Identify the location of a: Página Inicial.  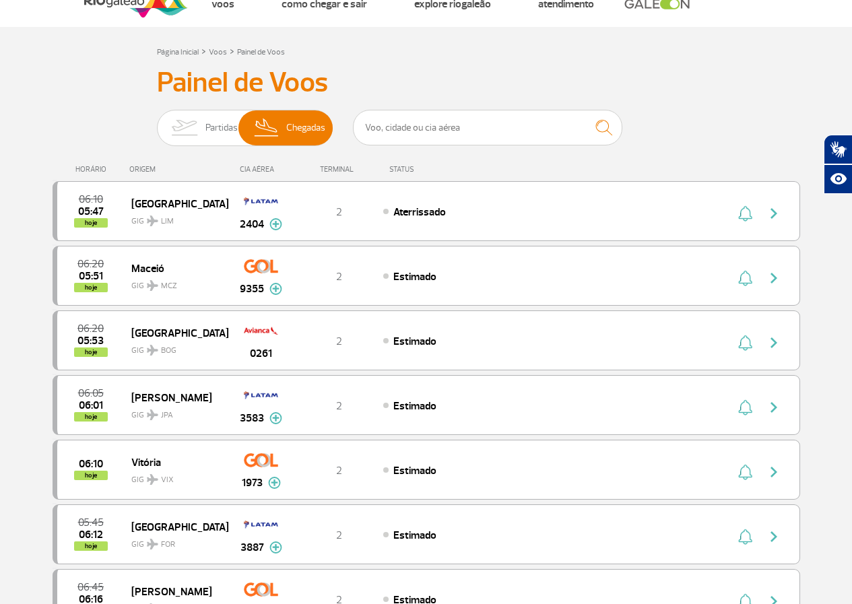
(178, 52).